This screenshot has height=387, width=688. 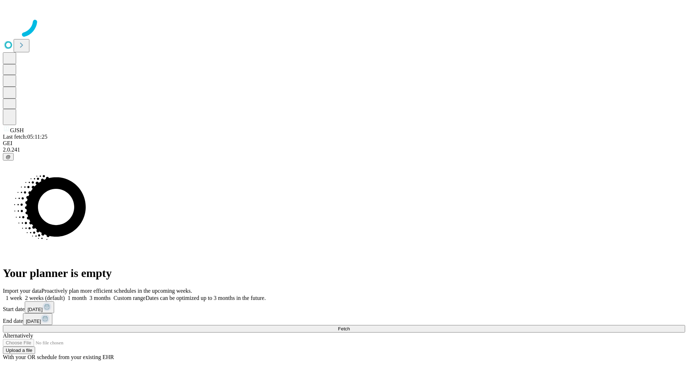 I want to click on span: With your OR schedule from your existing EHR, so click(x=58, y=357).